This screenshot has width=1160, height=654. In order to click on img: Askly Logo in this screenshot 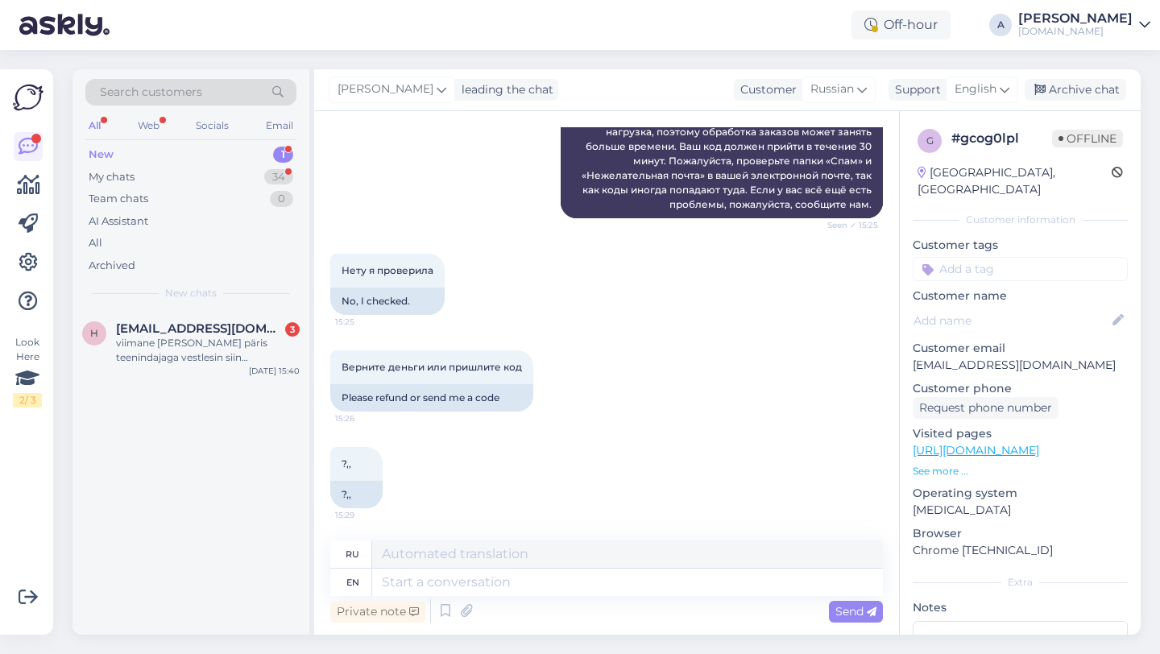, I will do `click(28, 97)`.